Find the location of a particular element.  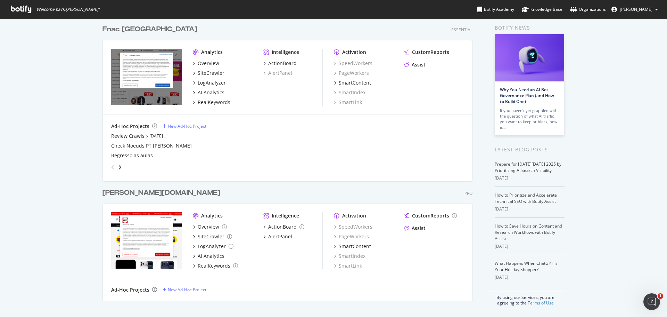

div: Latest Blog Posts is located at coordinates (530, 149).